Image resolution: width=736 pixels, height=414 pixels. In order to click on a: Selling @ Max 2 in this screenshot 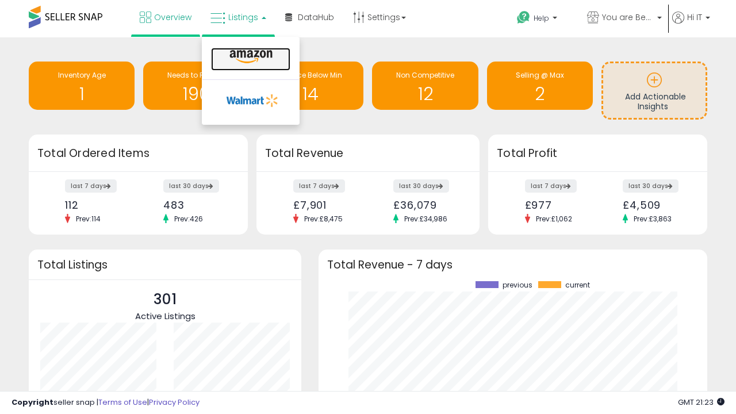, I will do `click(540, 86)`.